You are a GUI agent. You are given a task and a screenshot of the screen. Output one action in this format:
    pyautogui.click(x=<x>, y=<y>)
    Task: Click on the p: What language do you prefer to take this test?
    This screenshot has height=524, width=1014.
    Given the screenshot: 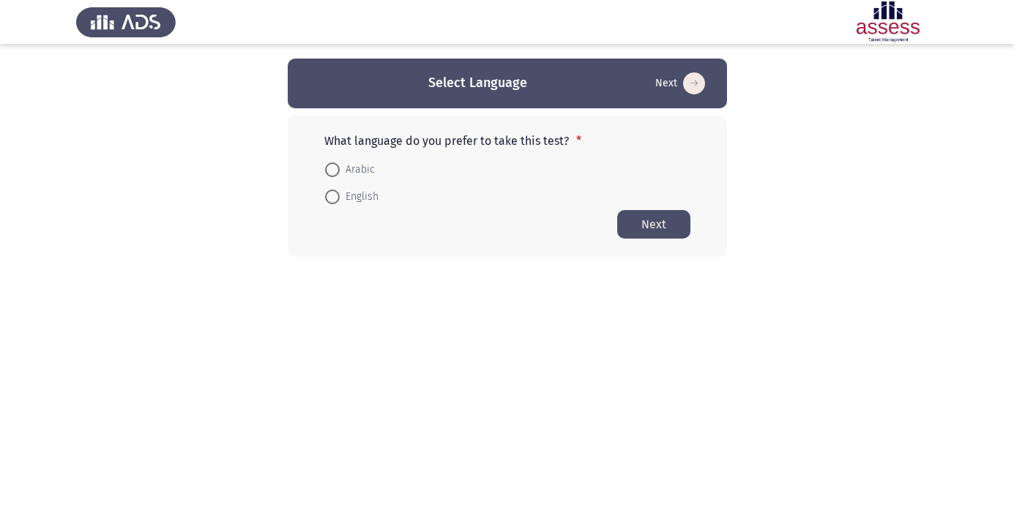 What is the action you would take?
    pyautogui.click(x=507, y=141)
    